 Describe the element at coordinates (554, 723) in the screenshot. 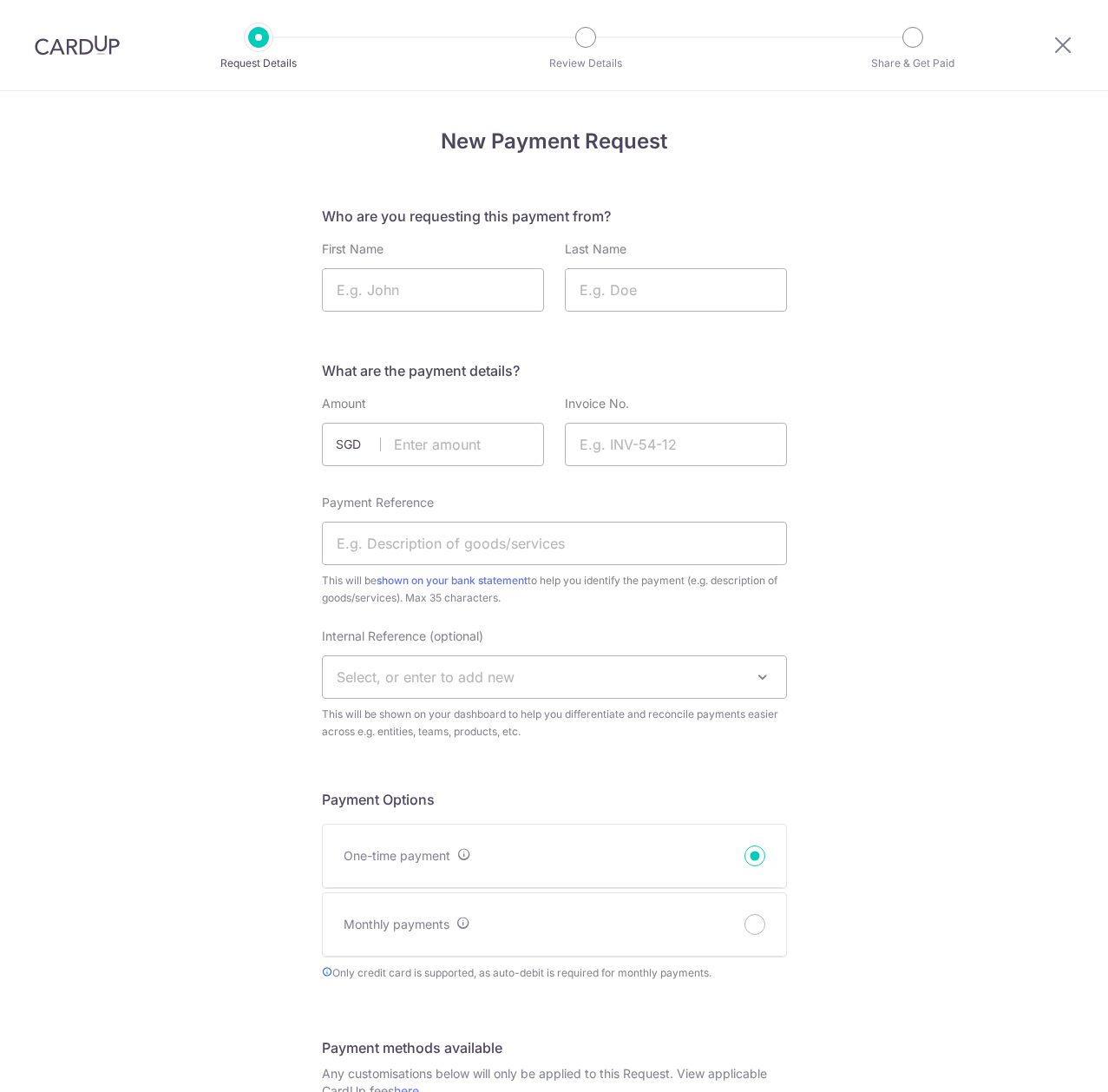

I see `span: This will be shown on your dashboard to help you differentiate and reconcile payments easier acro...` at that location.